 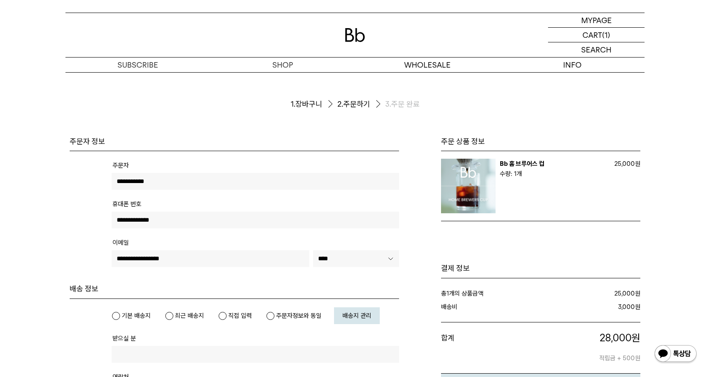 I want to click on a: MYPAGE, so click(x=597, y=20).